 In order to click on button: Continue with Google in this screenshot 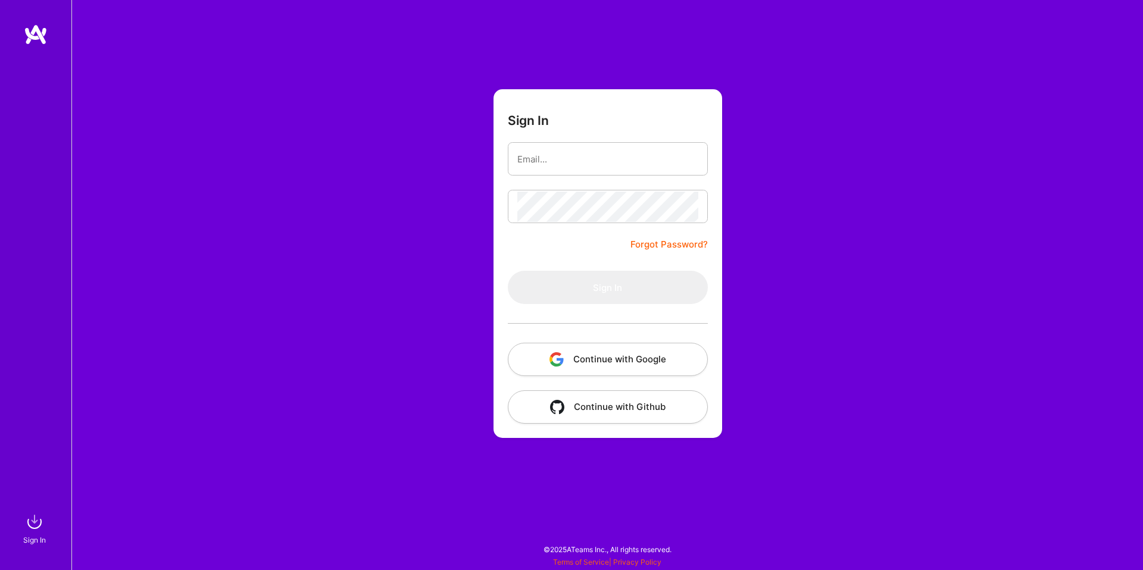, I will do `click(608, 360)`.